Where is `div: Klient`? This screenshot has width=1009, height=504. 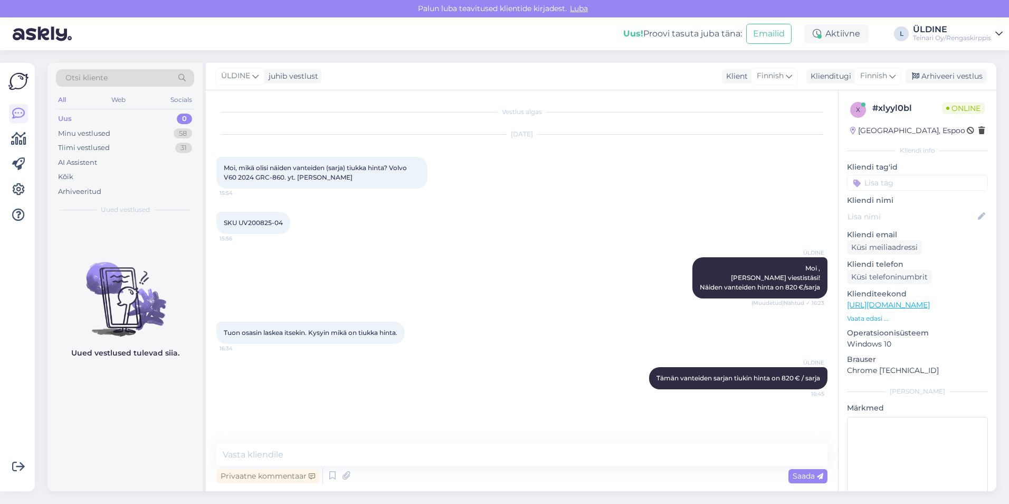 div: Klient is located at coordinates (735, 76).